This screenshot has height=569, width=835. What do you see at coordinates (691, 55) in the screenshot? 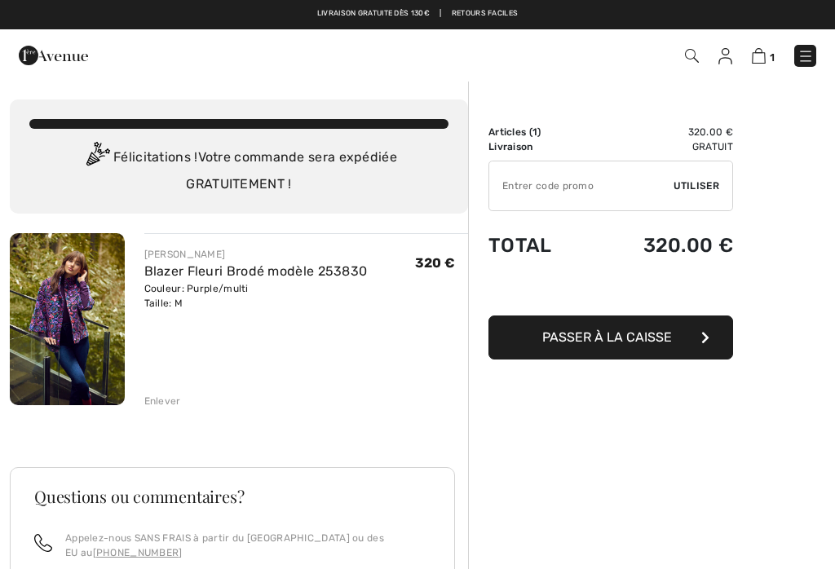
I see `img: Recherche` at bounding box center [691, 55].